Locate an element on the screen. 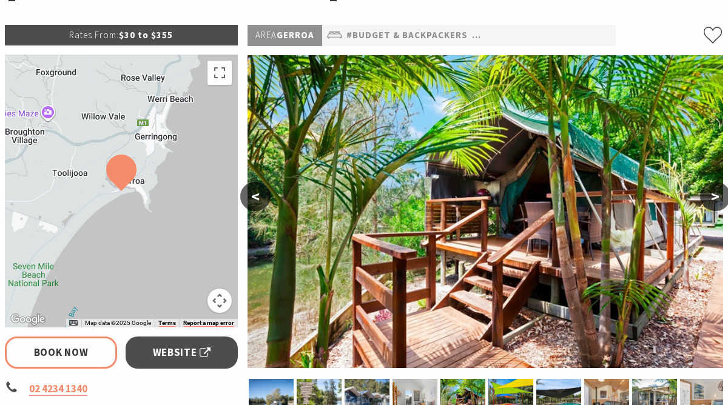 The height and width of the screenshot is (405, 728). a: #Camping & Holiday Parks is located at coordinates (538, 35).